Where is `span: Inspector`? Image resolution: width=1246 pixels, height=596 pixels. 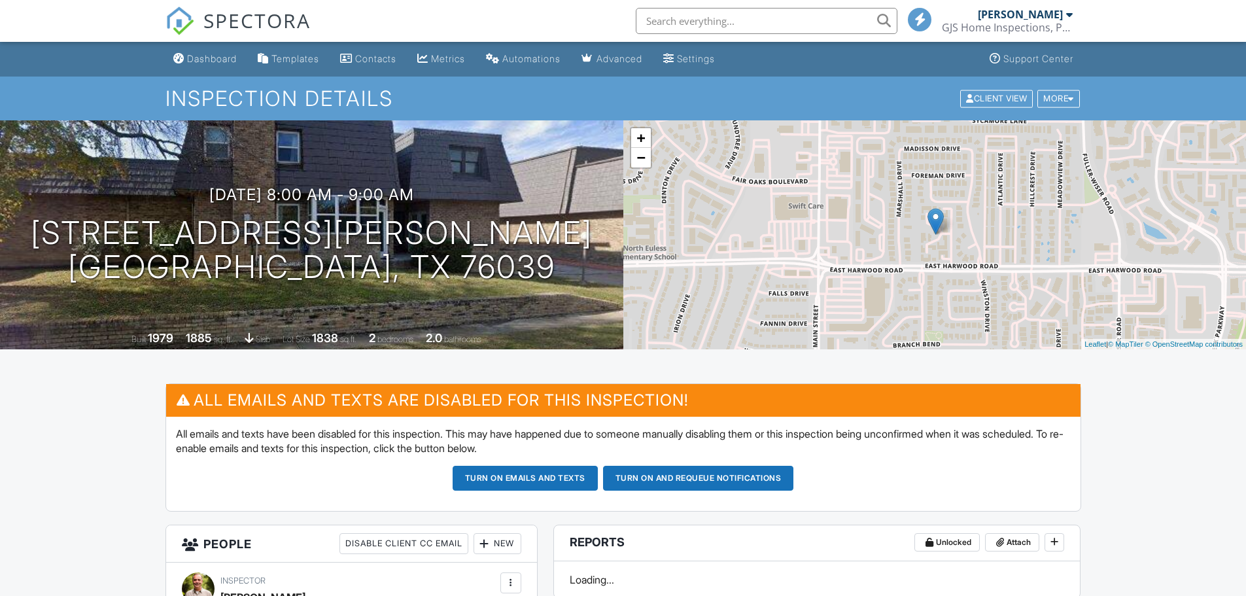 span: Inspector is located at coordinates (243, 580).